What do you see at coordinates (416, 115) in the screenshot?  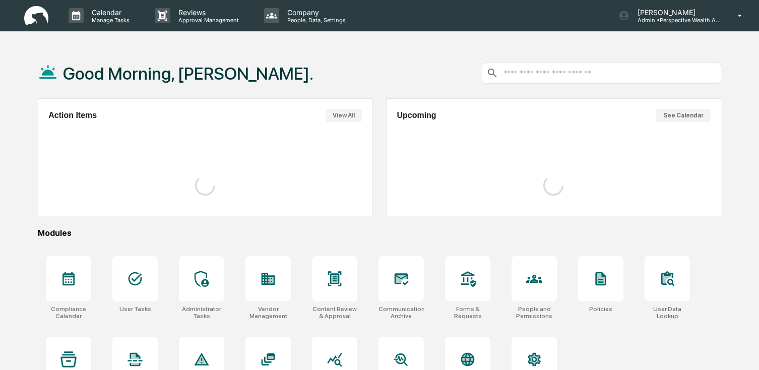 I see `h2: Upcoming` at bounding box center [416, 115].